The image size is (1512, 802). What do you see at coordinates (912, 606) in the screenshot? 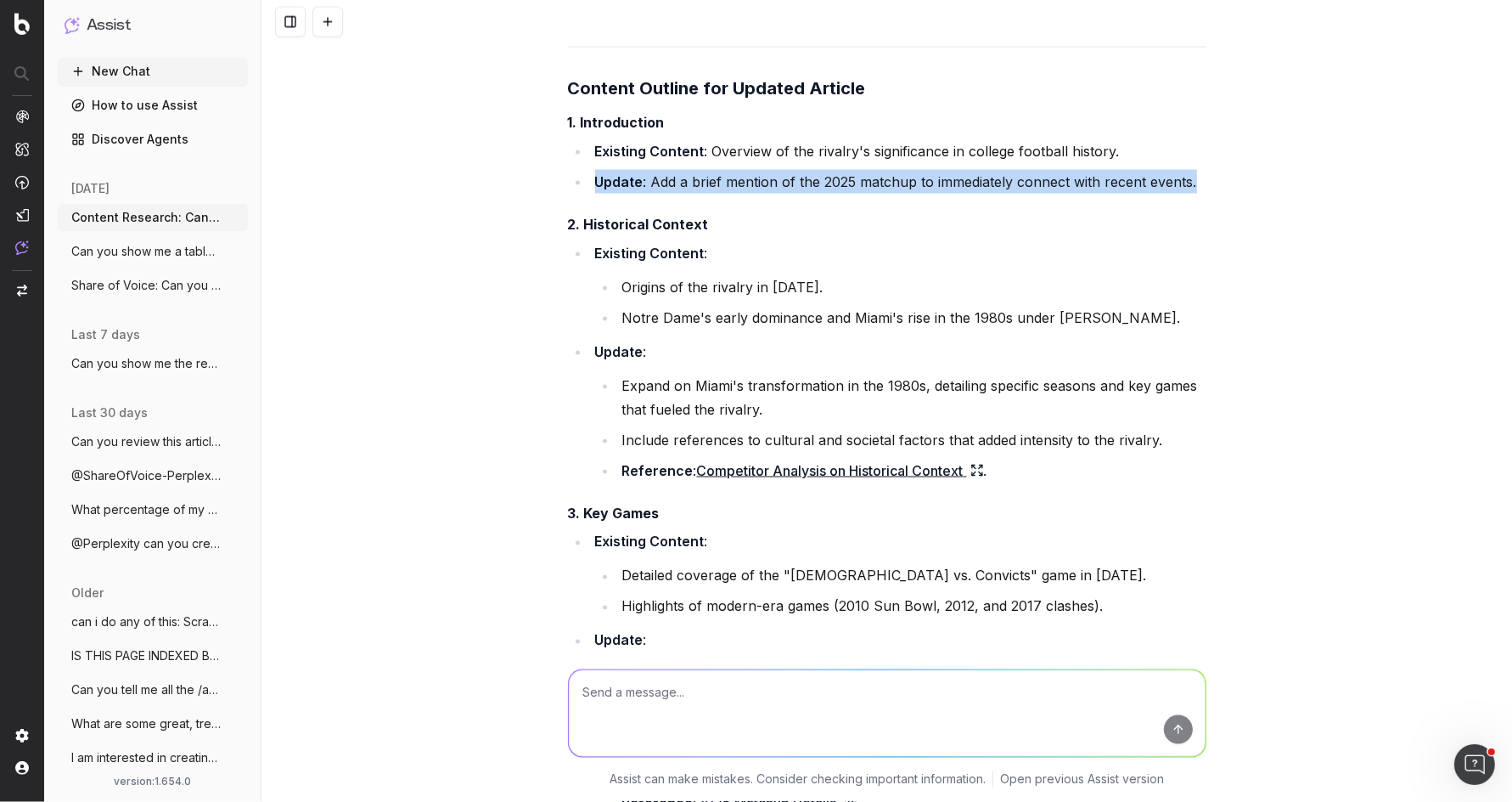
I see `li: Highlights of modern-era games (2010 Sun Bowl, 2012, and 2017 clashes).` at bounding box center [912, 606].